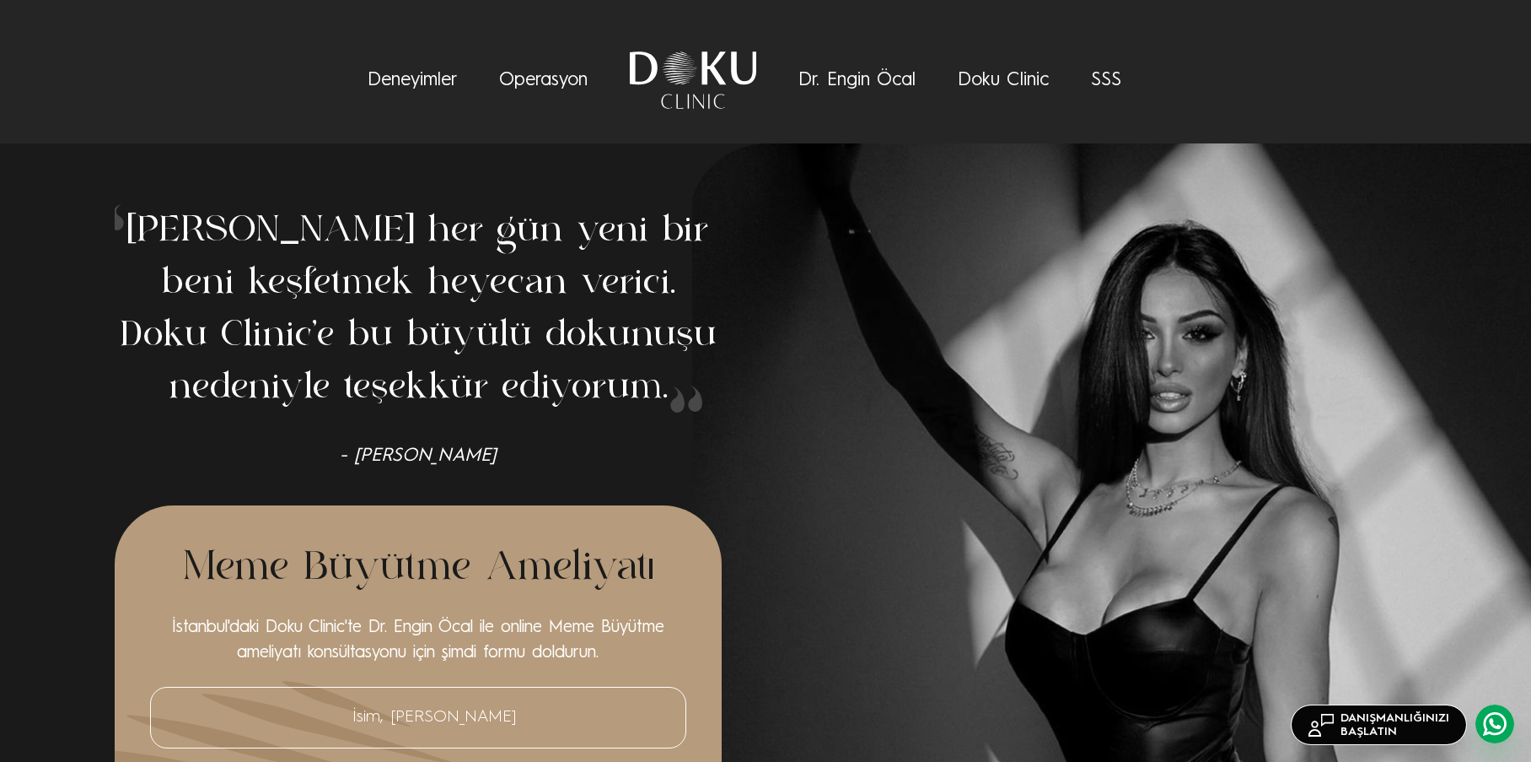 The height and width of the screenshot is (762, 1531). What do you see at coordinates (1106, 80) in the screenshot?
I see `a: SSS` at bounding box center [1106, 80].